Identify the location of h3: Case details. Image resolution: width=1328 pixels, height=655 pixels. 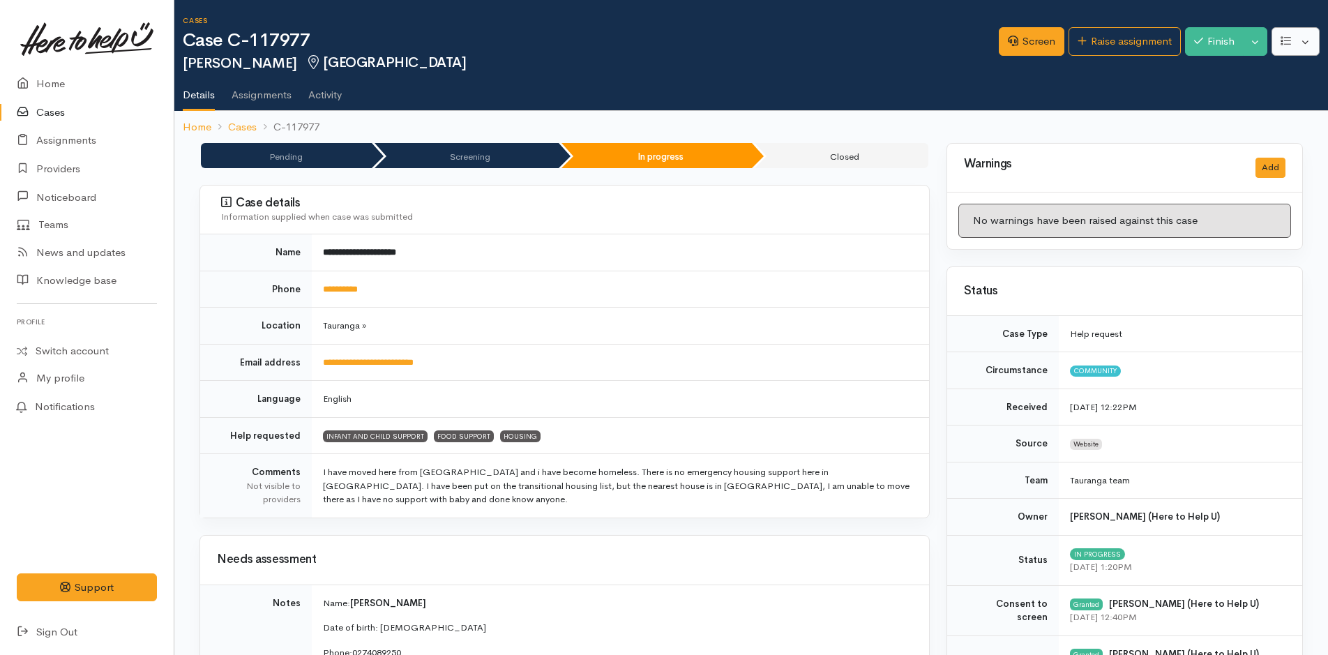
(566, 203).